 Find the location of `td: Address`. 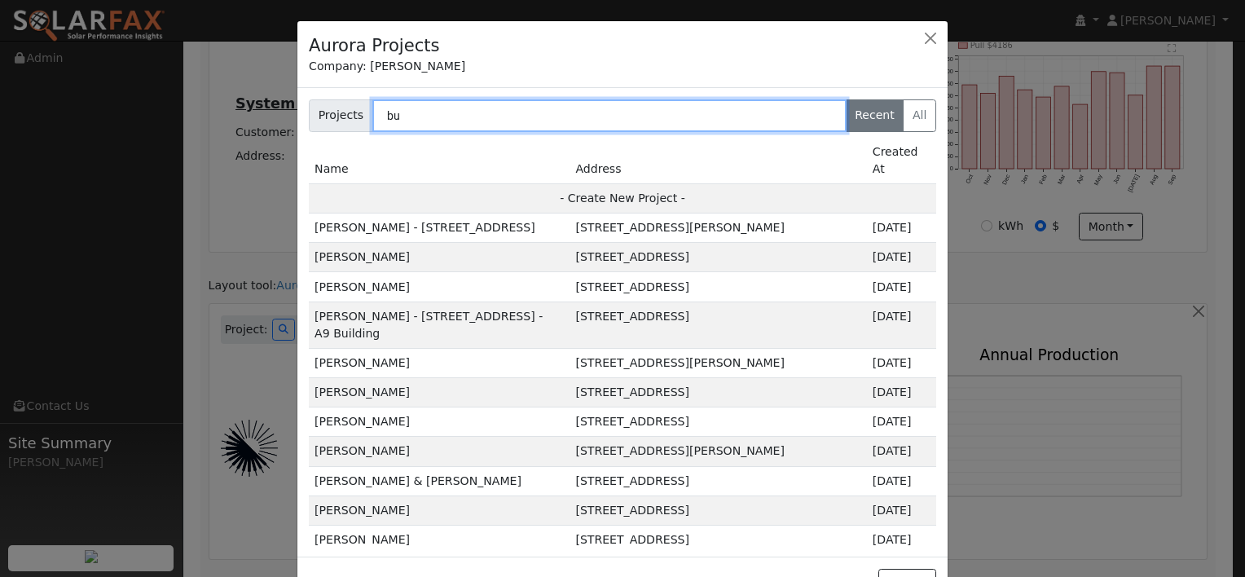

td: Address is located at coordinates (718, 161).